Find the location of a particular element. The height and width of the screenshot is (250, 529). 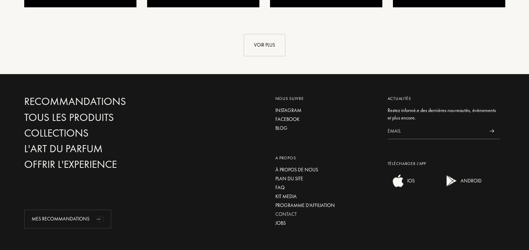

a: Tous les produits is located at coordinates (101, 118).